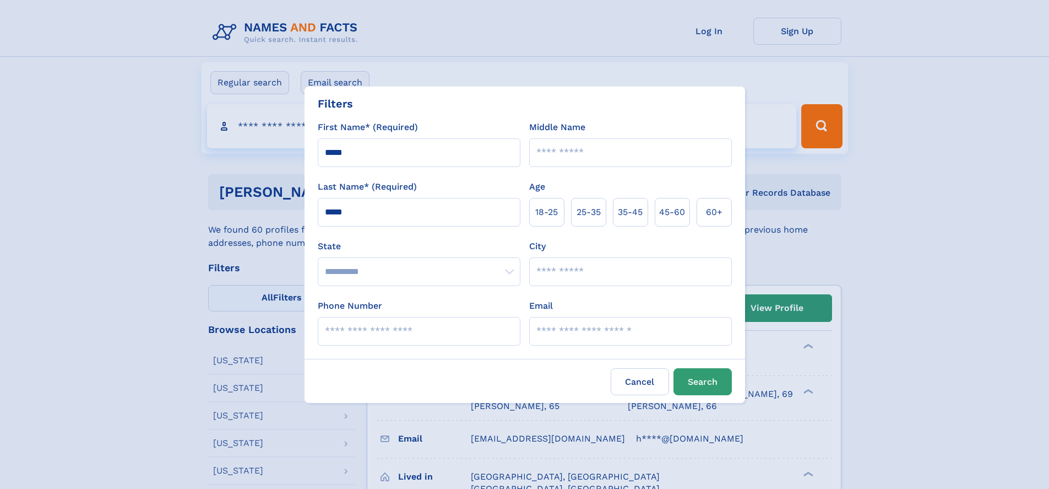 The height and width of the screenshot is (489, 1049). Describe the element at coordinates (541, 306) in the screenshot. I see `label: Email` at that location.